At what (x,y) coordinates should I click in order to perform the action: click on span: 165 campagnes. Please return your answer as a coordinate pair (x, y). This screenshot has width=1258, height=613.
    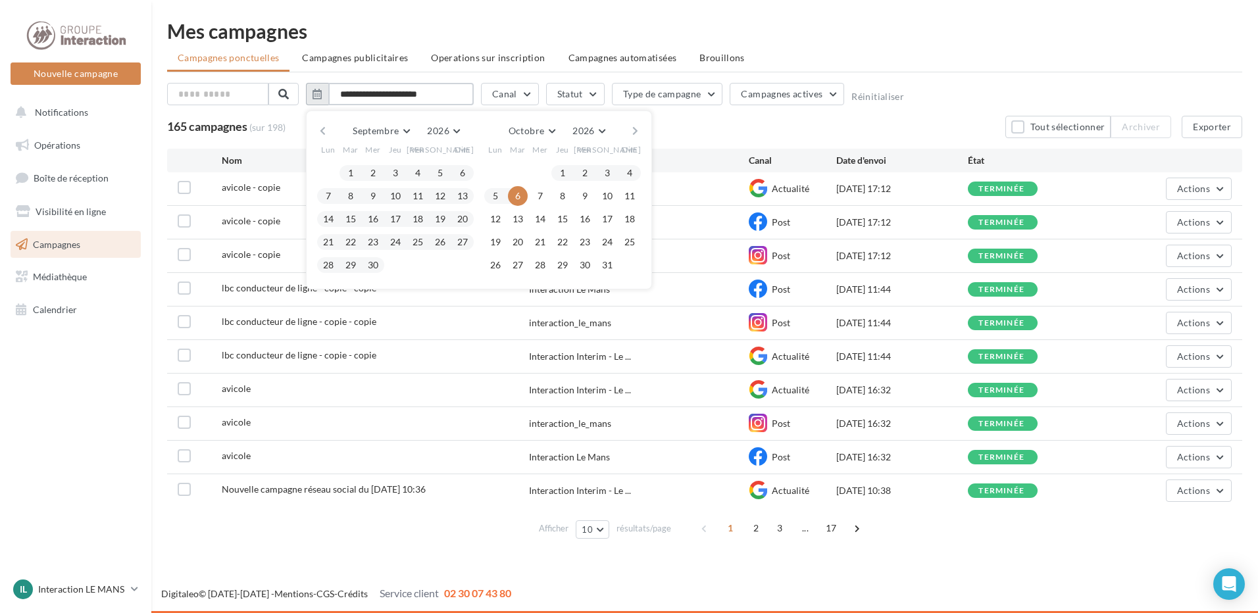
    Looking at the image, I should click on (207, 126).